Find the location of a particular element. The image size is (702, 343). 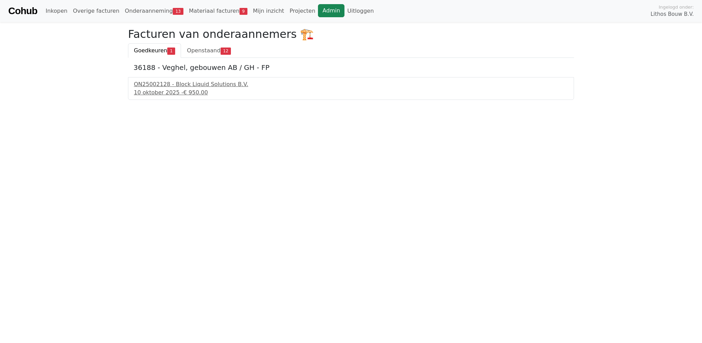

span: 13 is located at coordinates (178, 11).